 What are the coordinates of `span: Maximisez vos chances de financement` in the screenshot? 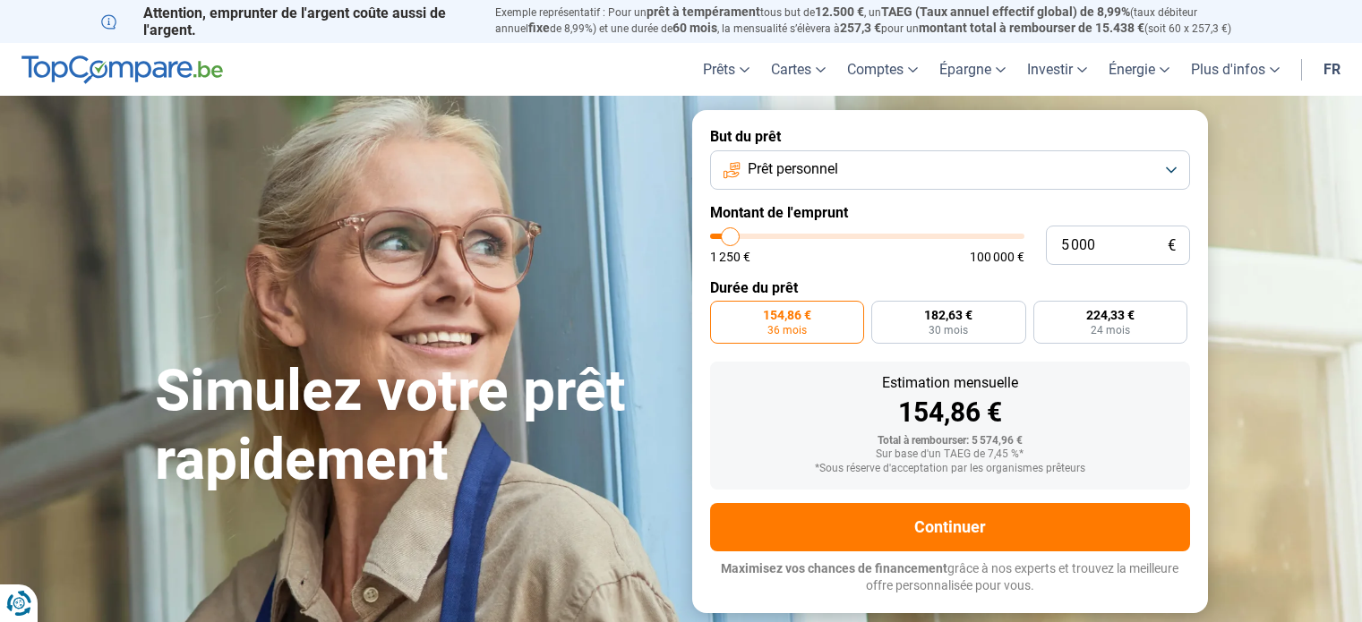 It's located at (833, 568).